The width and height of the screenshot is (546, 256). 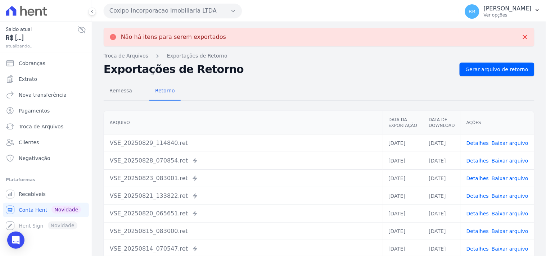 What do you see at coordinates (319, 56) in the screenshot?
I see `nav: Breadcrumb` at bounding box center [319, 56].